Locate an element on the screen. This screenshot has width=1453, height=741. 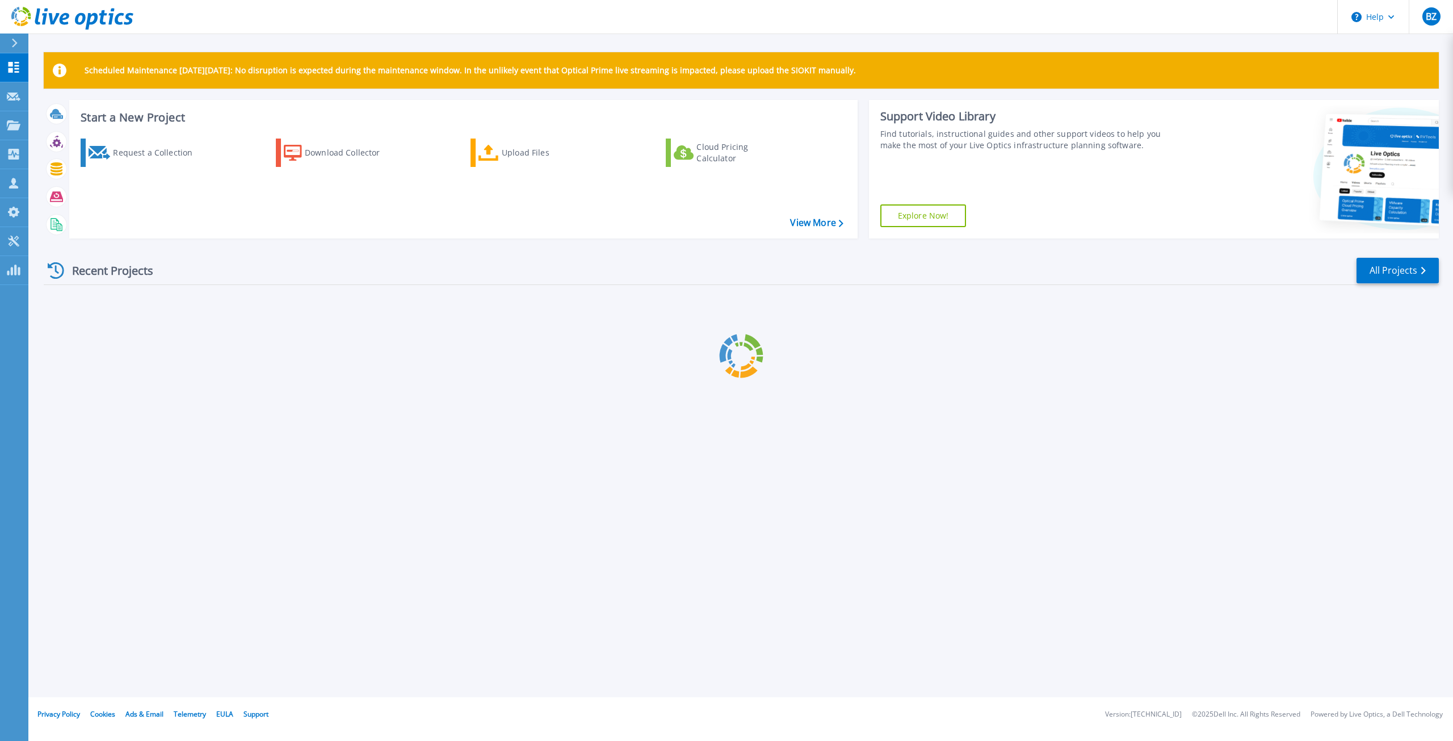
li: © 2025 Dell Inc. All Rights Reserved is located at coordinates (1246, 714).